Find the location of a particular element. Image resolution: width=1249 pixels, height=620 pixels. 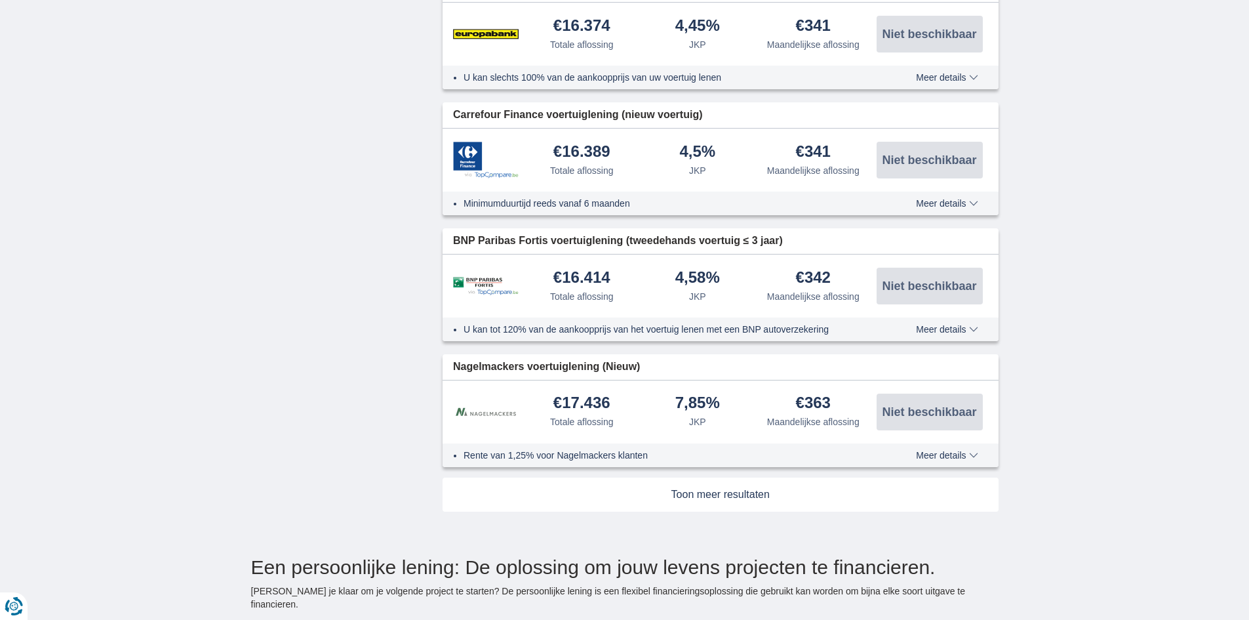

li: U kan tot 120% van de aankoopprijs van het voertuig lenen met een BNP autoverzekering is located at coordinates (666, 329).